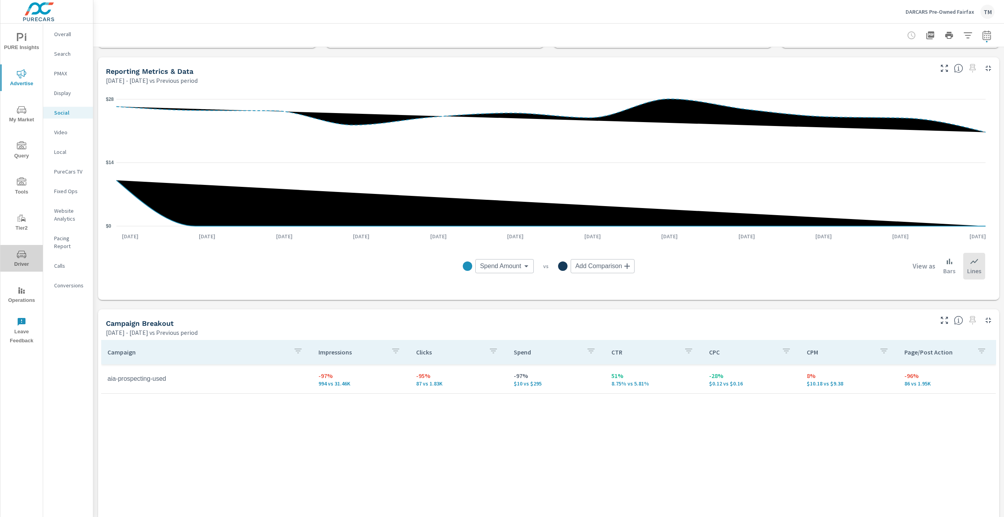 The height and width of the screenshot is (517, 1004). What do you see at coordinates (974, 271) in the screenshot?
I see `p: Lines` at bounding box center [974, 271].